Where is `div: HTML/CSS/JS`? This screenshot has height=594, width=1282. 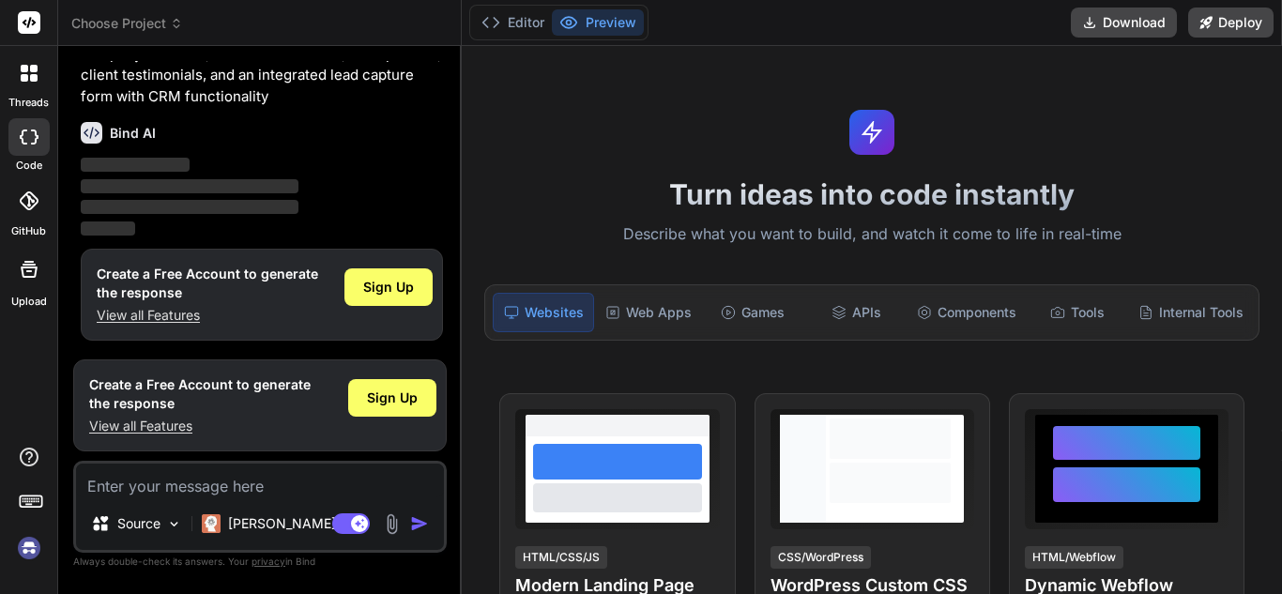
div: HTML/CSS/JS is located at coordinates (561, 557).